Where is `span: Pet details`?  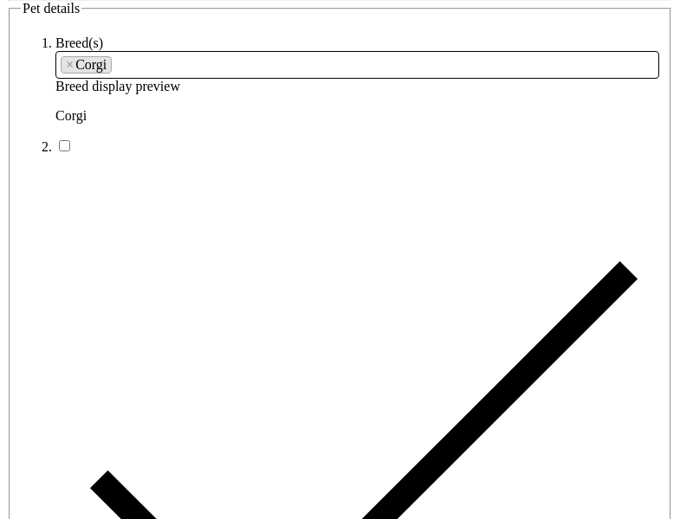 span: Pet details is located at coordinates (51, 8).